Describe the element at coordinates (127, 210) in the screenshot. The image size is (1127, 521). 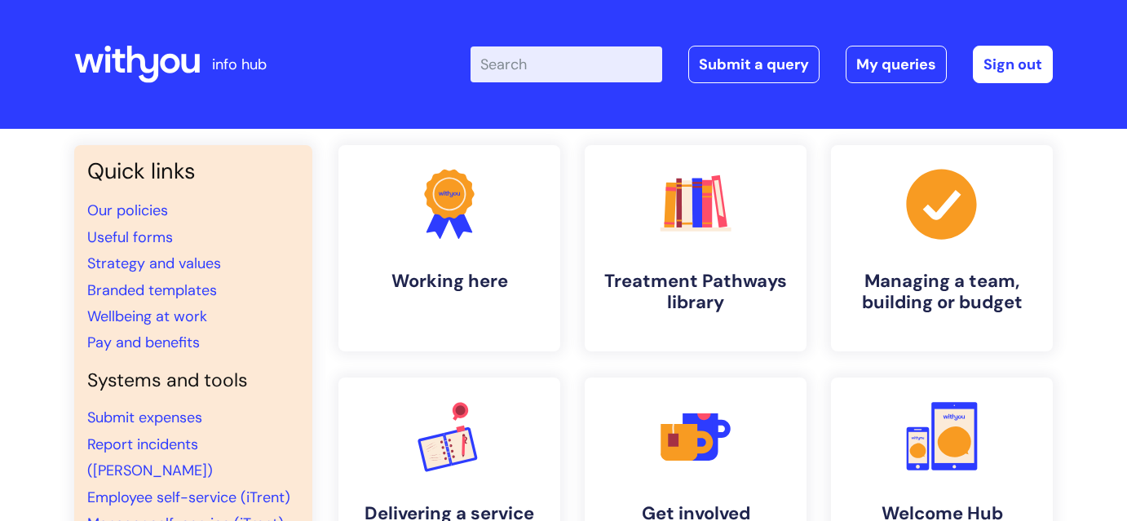
I see `a: Our policies` at that location.